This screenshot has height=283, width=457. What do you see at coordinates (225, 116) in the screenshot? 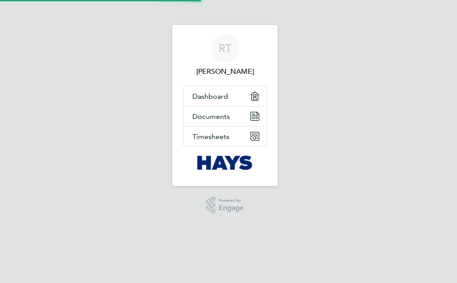
I see `a: Documents` at bounding box center [225, 116].